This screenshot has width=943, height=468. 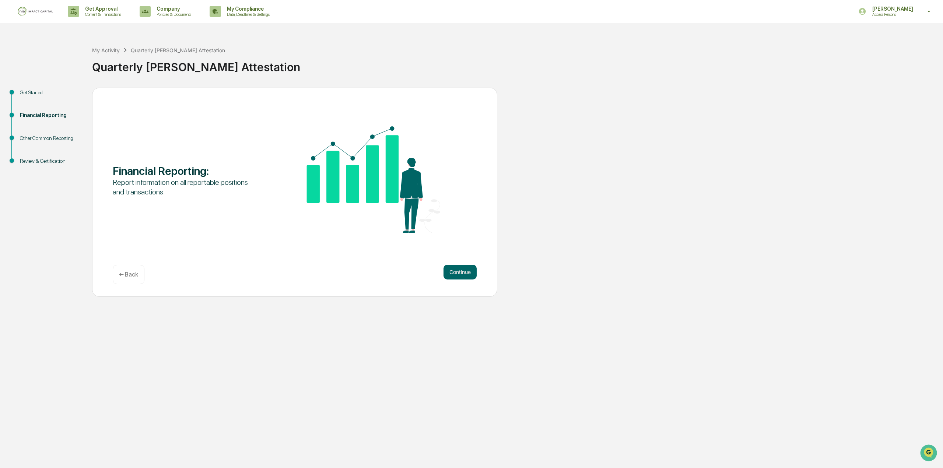 I want to click on a: Powered byPylon, so click(x=70, y=127).